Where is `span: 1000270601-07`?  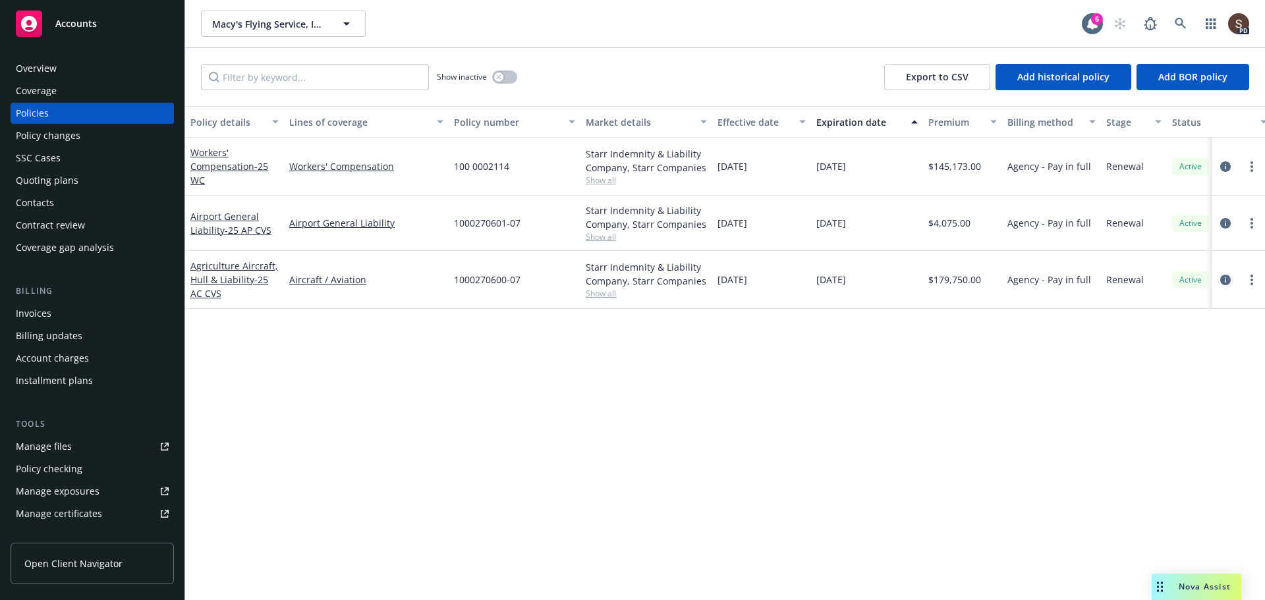
span: 1000270601-07 is located at coordinates (487, 223).